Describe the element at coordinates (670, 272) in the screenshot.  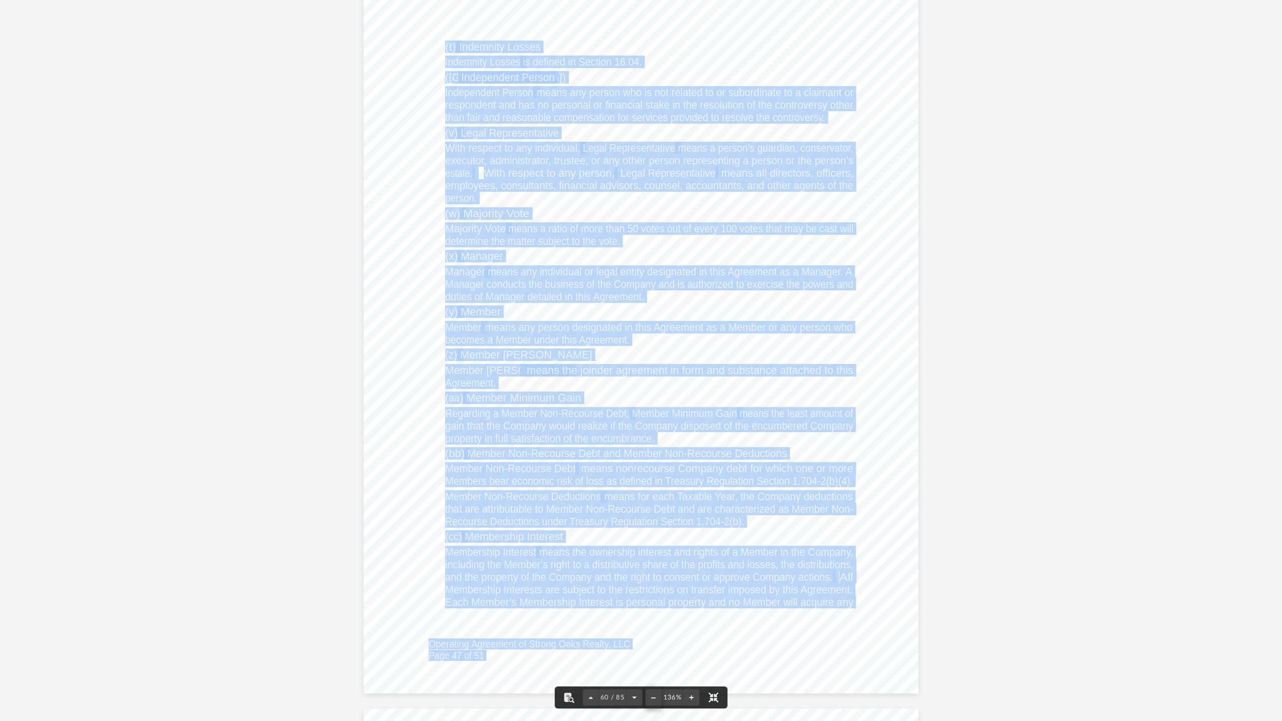
I see `span: means any individual or legal entity designated in this Agreement as a Manager. A` at that location.